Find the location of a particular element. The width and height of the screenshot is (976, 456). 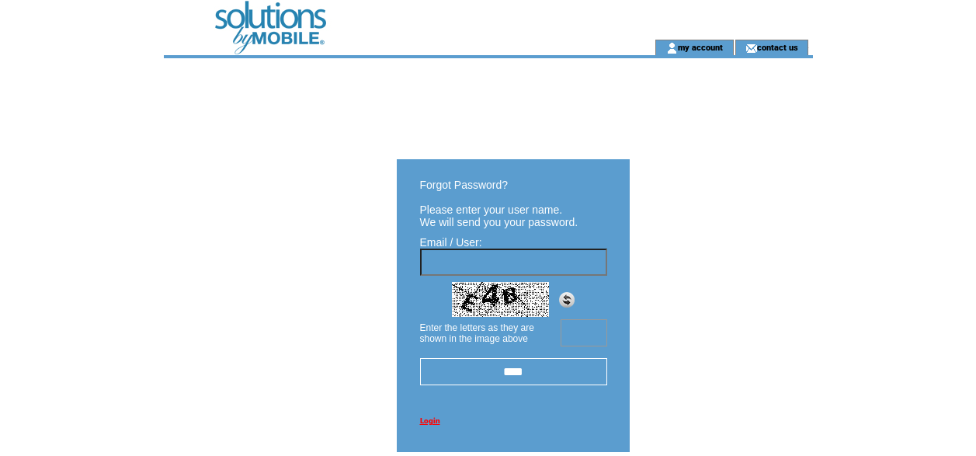

img: account_icon.gif is located at coordinates (672, 48).